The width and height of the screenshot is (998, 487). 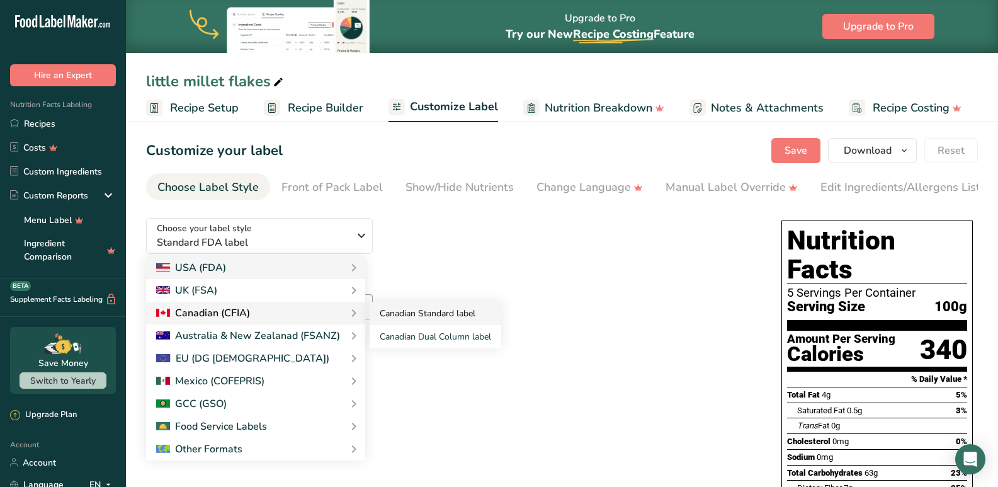 What do you see at coordinates (868, 150) in the screenshot?
I see `span: Download` at bounding box center [868, 150].